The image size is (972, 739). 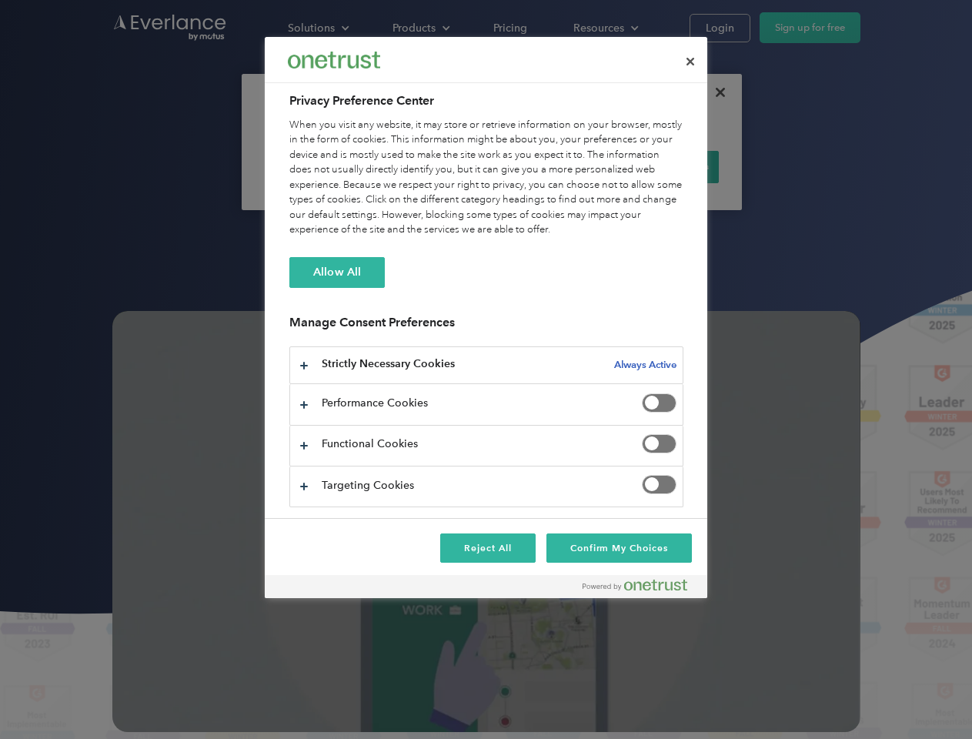 I want to click on div: Privacy Preference Center, so click(x=486, y=317).